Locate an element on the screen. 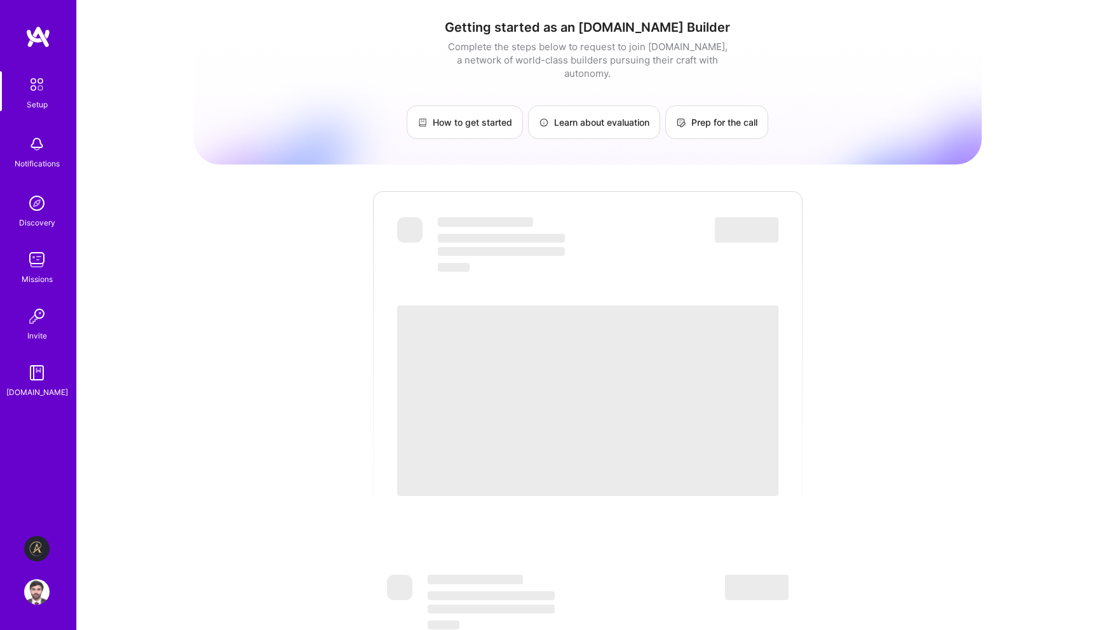 This screenshot has height=630, width=1098. img: User Avatar is located at coordinates (37, 592).